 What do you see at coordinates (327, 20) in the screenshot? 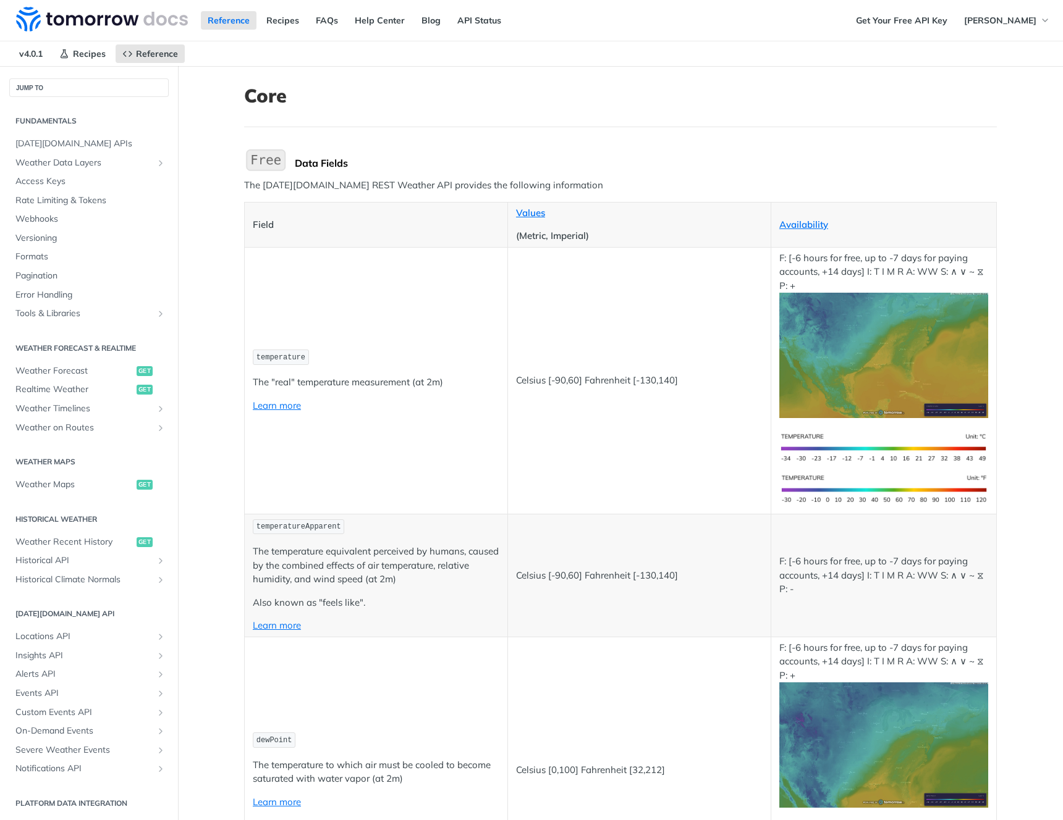
I see `a: FAQs` at bounding box center [327, 20].